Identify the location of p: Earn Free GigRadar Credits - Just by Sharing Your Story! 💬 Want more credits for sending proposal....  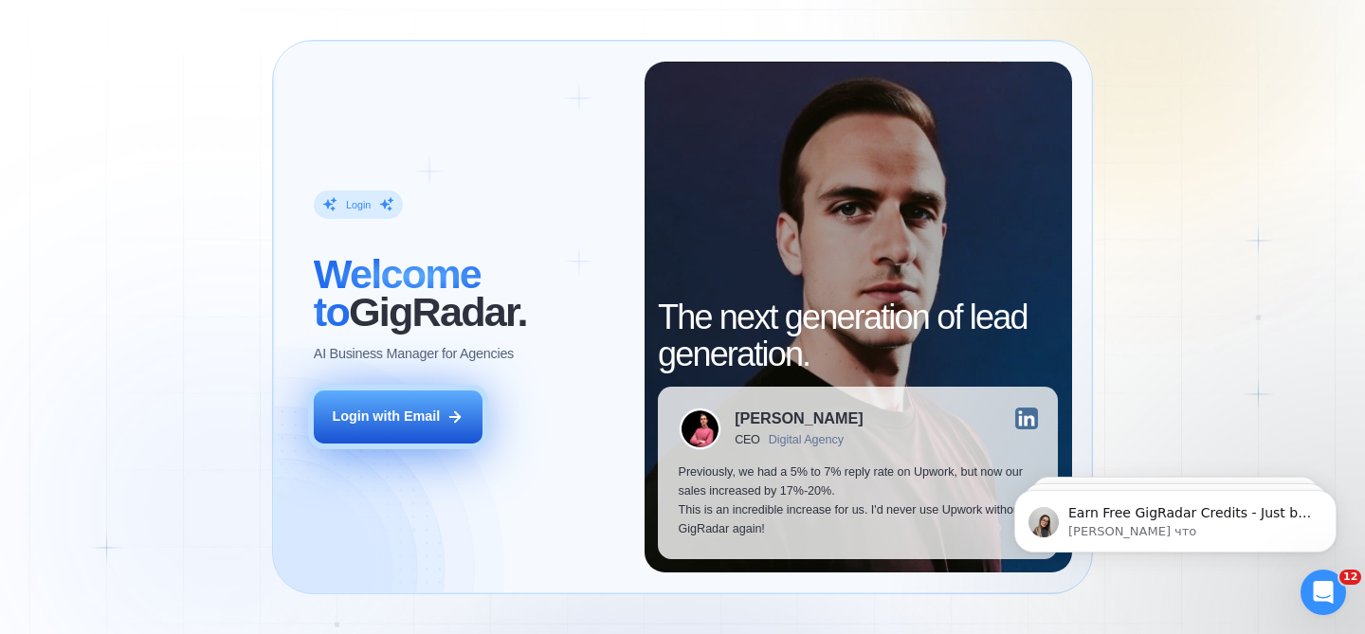
(205, 64).